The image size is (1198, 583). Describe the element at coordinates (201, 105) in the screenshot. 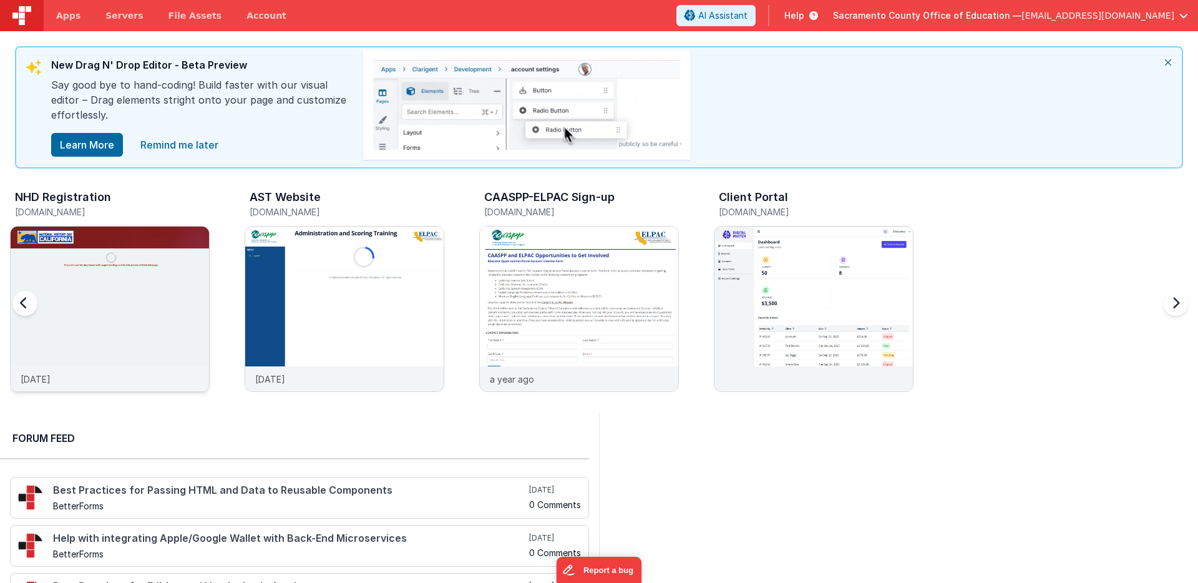

I see `div: Say good bye to hand-coding! Build faster with our visual editor – Drag elements stright onto you...` at that location.